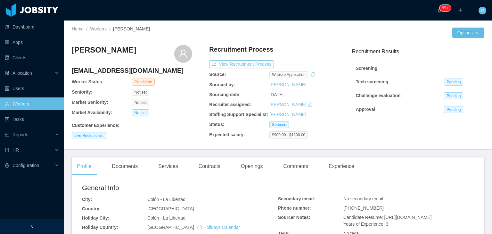 Image resolution: width=492 pixels, height=234 pixels. I want to click on span: Configuration, so click(26, 165).